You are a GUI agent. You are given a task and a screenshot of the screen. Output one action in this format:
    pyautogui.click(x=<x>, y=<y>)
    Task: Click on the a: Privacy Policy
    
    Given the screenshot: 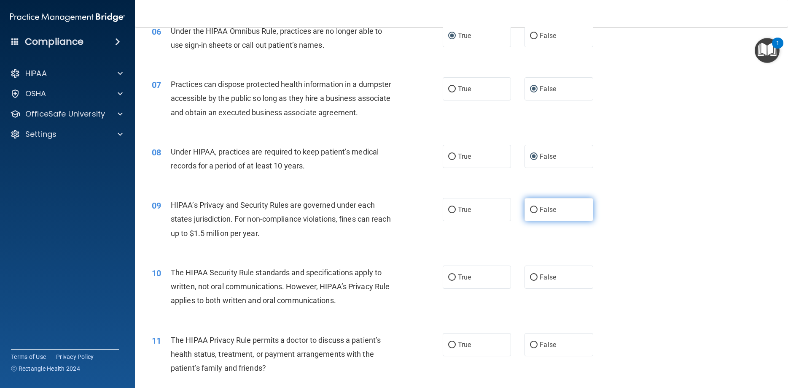 What is the action you would take?
    pyautogui.click(x=75, y=356)
    